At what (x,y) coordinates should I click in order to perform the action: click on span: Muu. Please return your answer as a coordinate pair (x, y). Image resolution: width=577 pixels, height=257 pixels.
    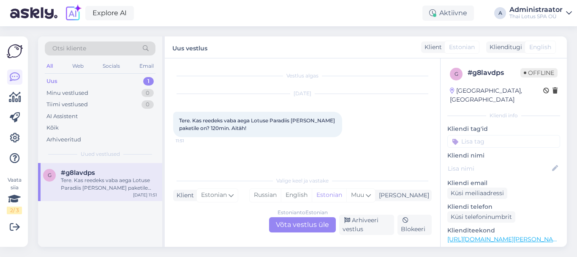
    Looking at the image, I should click on (357, 194).